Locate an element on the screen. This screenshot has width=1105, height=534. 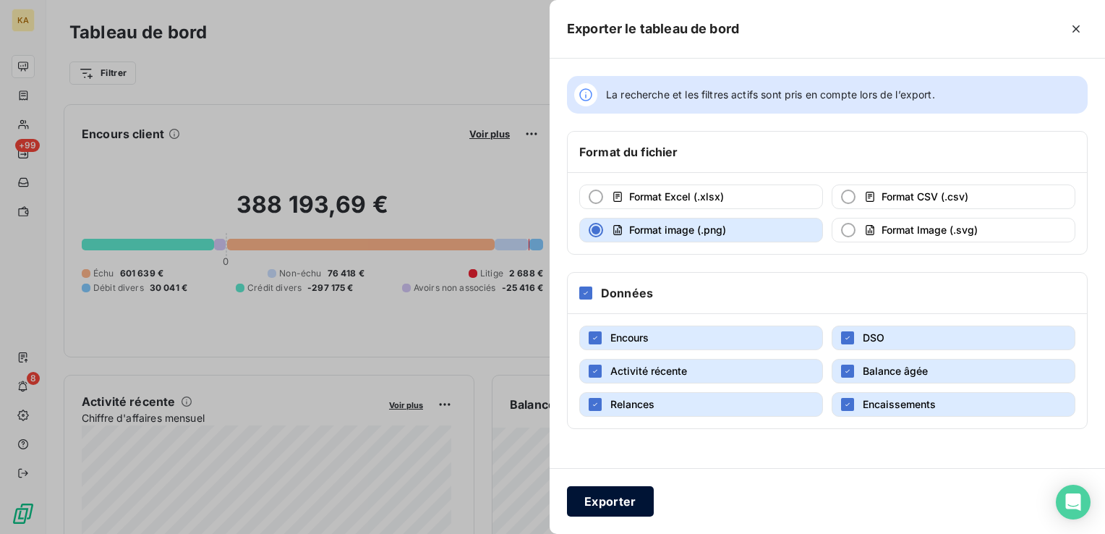
button: Format CSV (.csv) is located at coordinates (953, 197).